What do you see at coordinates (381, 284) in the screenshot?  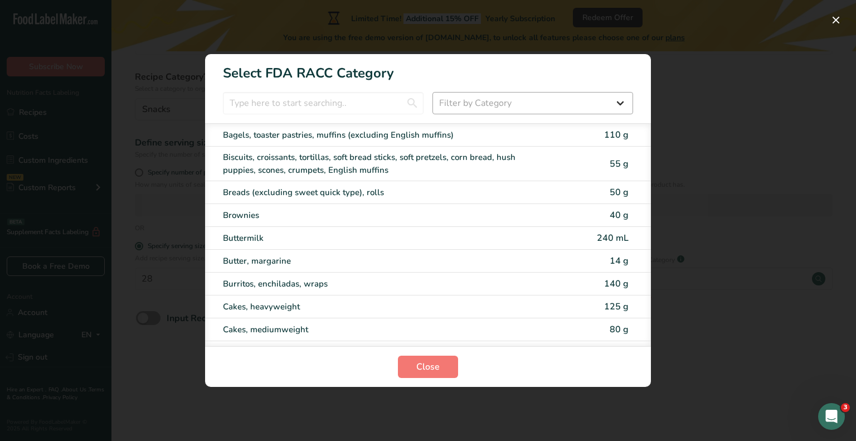 I see `div: Burritos, enchiladas, wraps` at bounding box center [381, 284].